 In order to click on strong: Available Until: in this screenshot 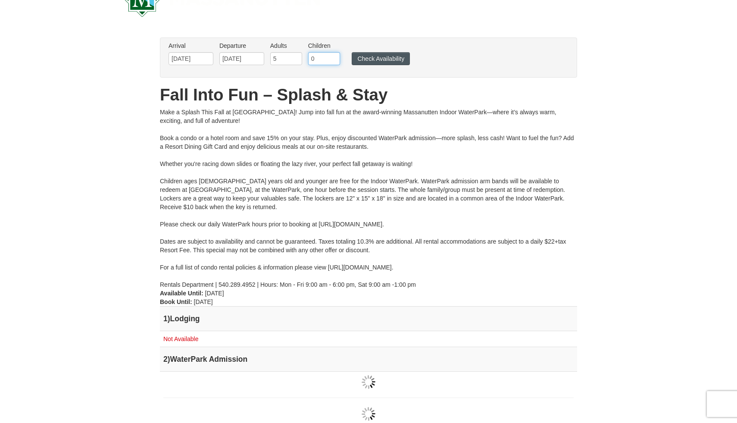, I will do `click(181, 293)`.